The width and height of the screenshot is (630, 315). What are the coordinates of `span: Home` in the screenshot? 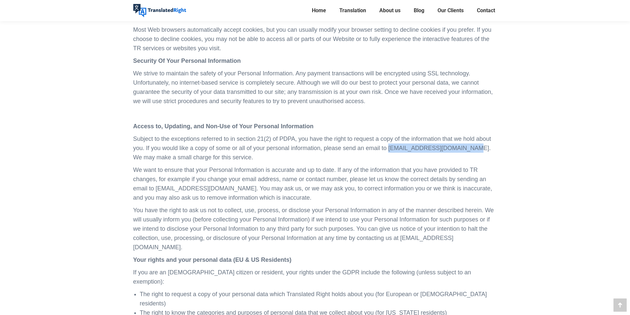 It's located at (319, 11).